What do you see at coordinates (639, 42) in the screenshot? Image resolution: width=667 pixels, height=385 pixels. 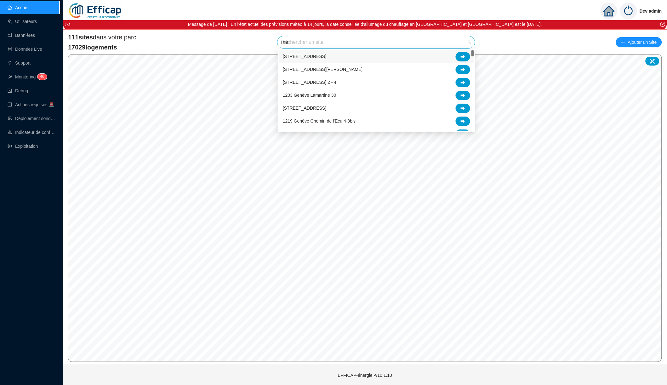 I see `button: Ajouter un Site` at bounding box center [639, 42].